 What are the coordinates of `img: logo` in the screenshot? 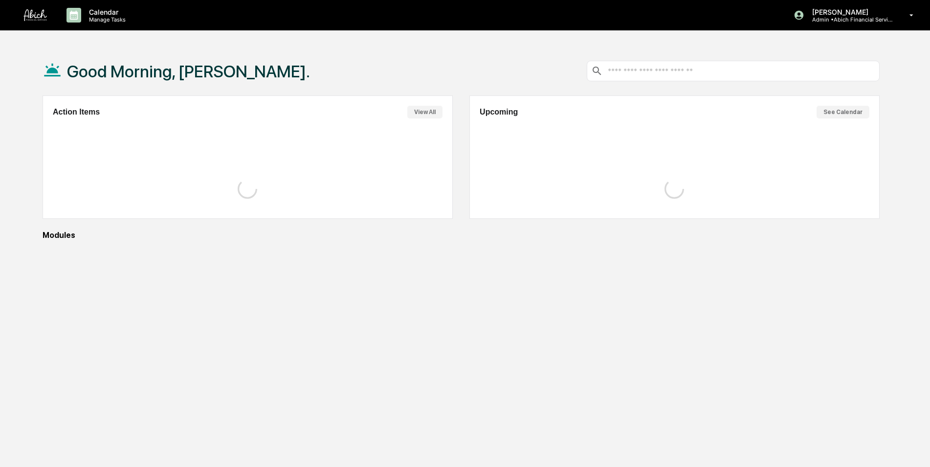 It's located at (35, 15).